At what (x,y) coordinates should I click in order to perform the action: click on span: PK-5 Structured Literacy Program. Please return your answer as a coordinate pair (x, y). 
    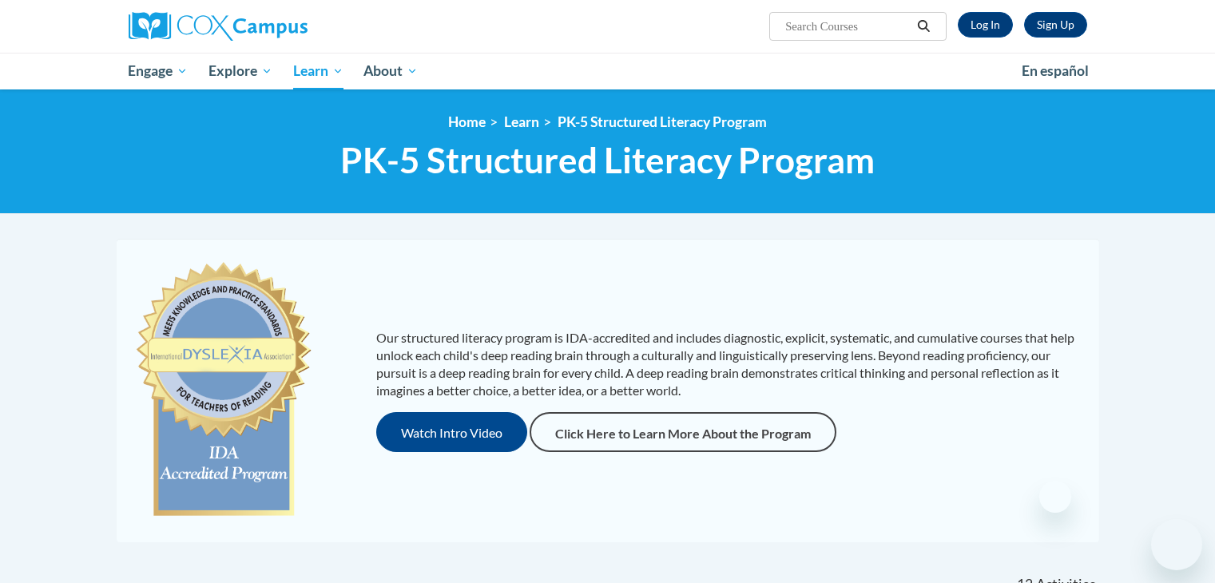
    Looking at the image, I should click on (607, 160).